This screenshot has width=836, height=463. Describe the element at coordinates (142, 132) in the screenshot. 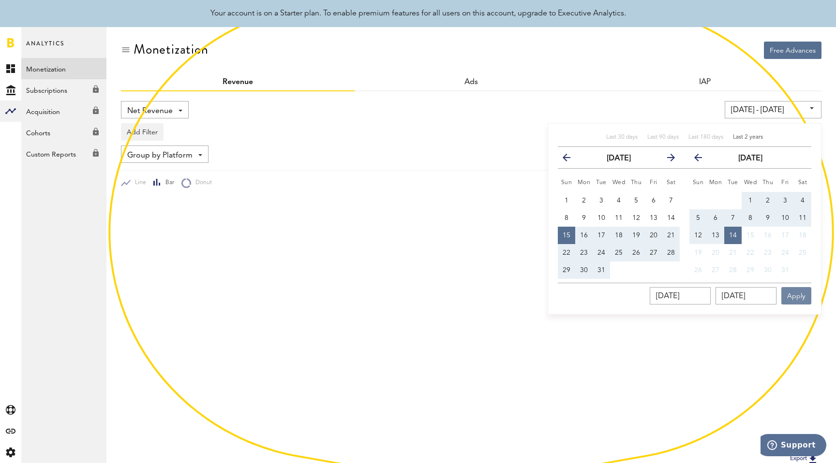

I see `button: Add Filter` at that location.